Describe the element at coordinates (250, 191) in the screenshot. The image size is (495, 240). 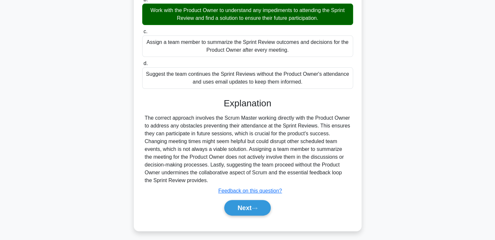
I see `u: Feedback on this question?` at that location.